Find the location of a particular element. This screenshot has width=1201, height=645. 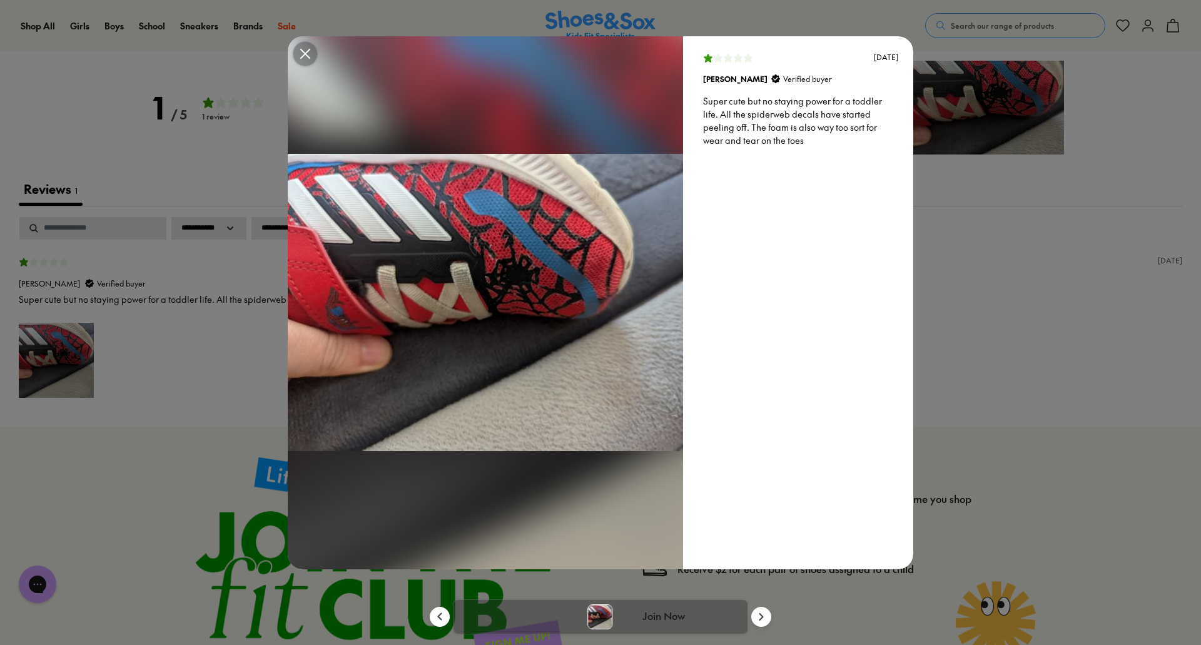

button: Open gorgias live chat is located at coordinates (25, 23).